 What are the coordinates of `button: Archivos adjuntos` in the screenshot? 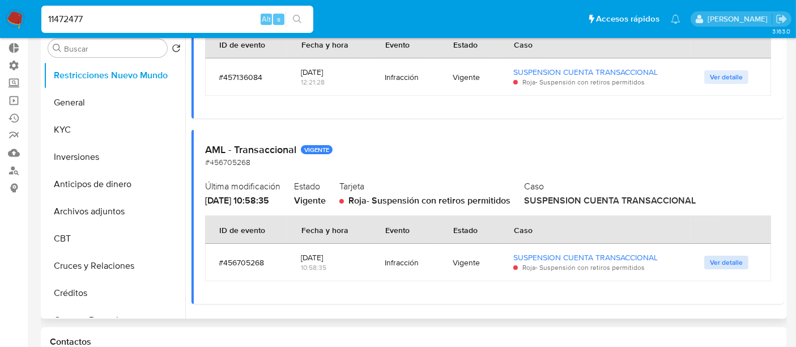 It's located at (114, 211).